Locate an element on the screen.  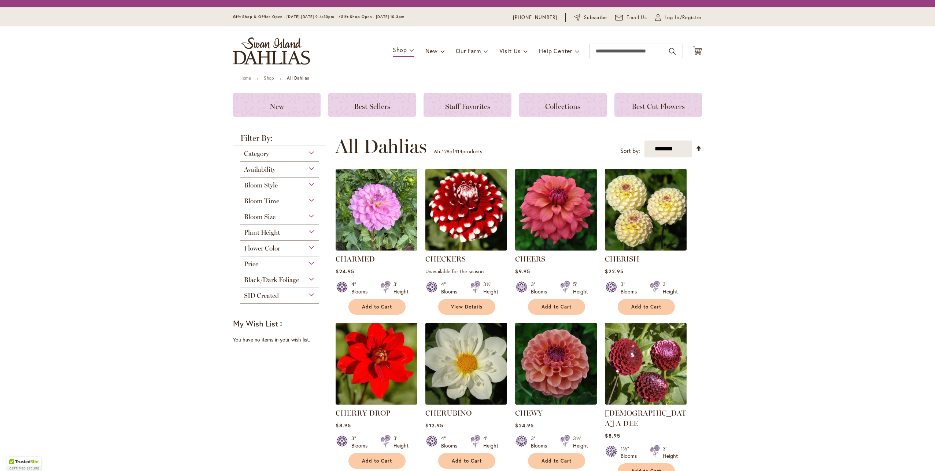
a: New is located at coordinates (277, 105).